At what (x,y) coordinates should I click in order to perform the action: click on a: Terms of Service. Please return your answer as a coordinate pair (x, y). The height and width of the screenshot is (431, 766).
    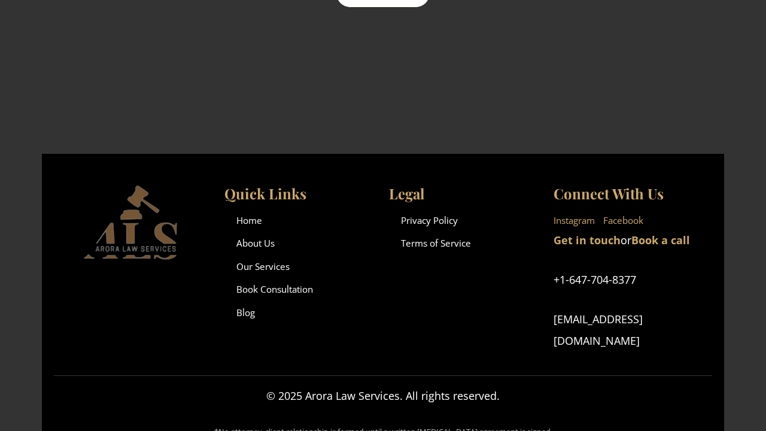
    Looking at the image, I should click on (435, 243).